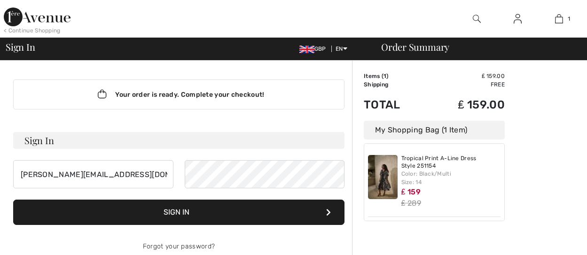  Describe the element at coordinates (411, 203) in the screenshot. I see `s: ₤ 289` at that location.